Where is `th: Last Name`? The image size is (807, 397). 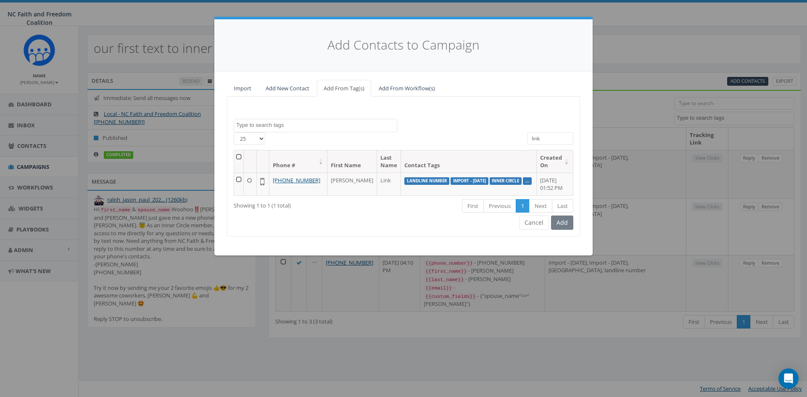 th: Last Name is located at coordinates (389, 161).